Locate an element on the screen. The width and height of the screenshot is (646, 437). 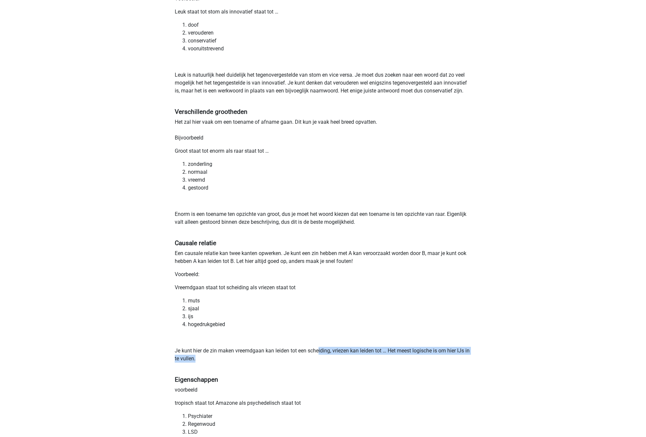
p: voorbeeld is located at coordinates (323, 390).